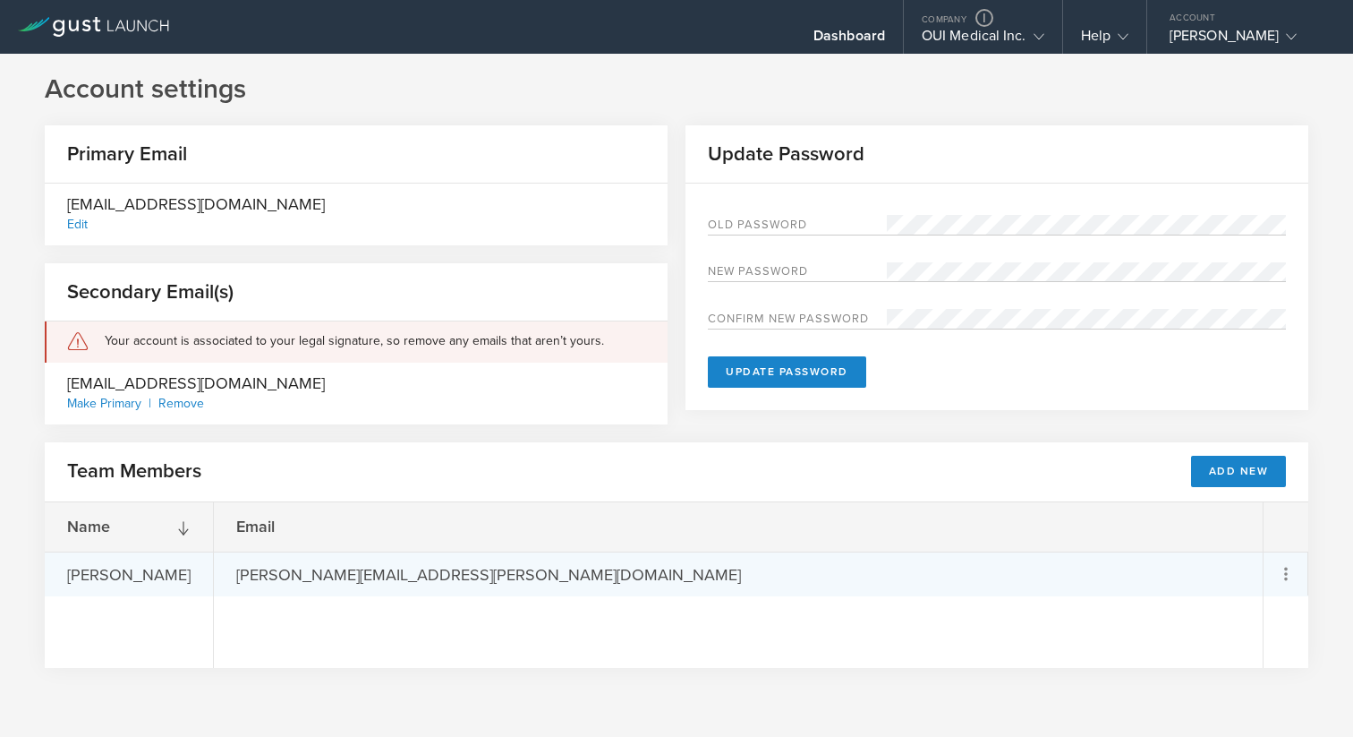  I want to click on label: New password, so click(798, 273).